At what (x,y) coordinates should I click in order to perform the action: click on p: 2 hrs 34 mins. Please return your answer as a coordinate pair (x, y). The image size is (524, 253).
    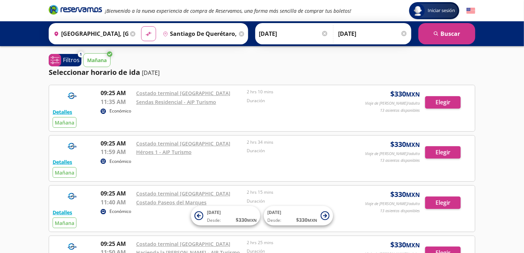
    Looking at the image, I should click on (301, 142).